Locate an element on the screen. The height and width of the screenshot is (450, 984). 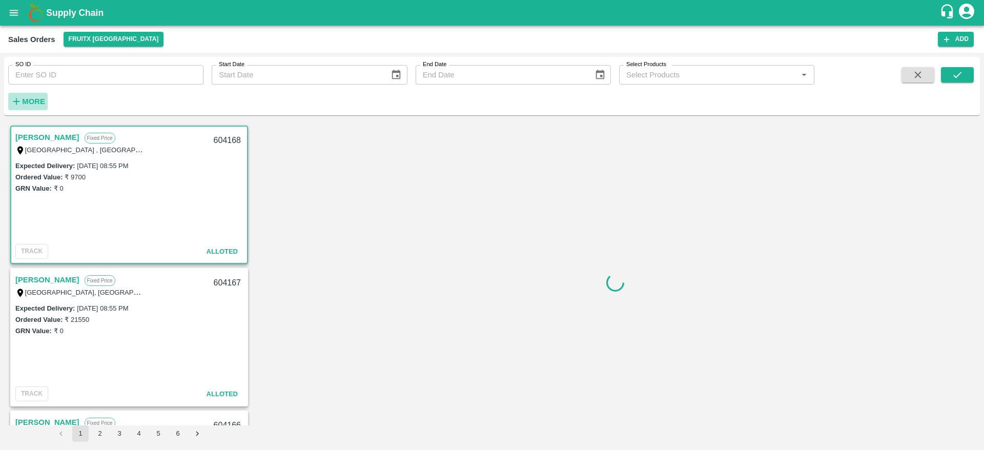
nav: pagination navigation is located at coordinates (129, 434).